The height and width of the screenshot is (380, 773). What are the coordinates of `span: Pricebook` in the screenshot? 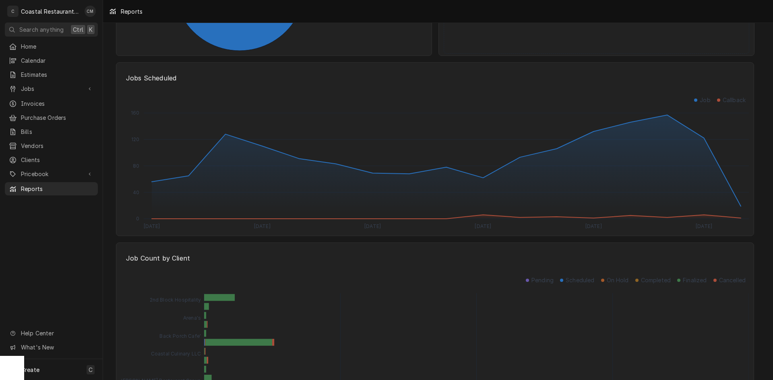 It's located at (51, 174).